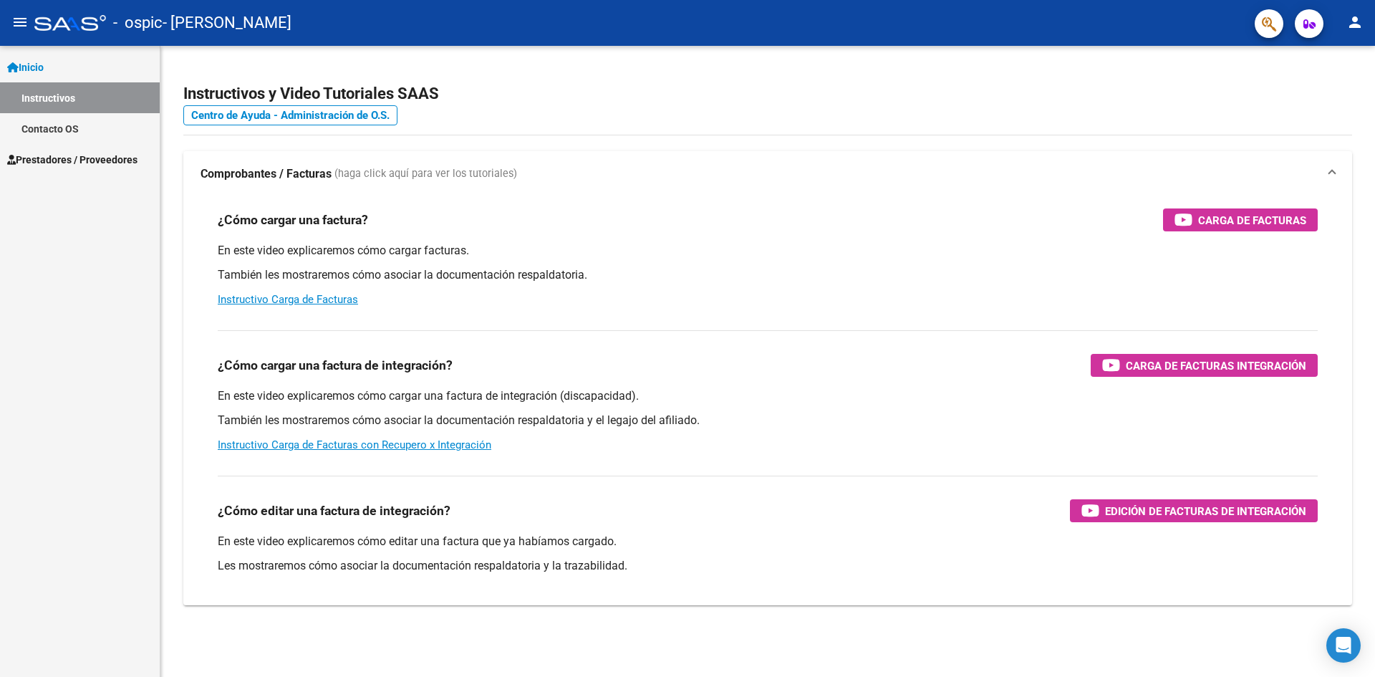 Image resolution: width=1375 pixels, height=677 pixels. What do you see at coordinates (266, 174) in the screenshot?
I see `strong: Comprobantes / Facturas` at bounding box center [266, 174].